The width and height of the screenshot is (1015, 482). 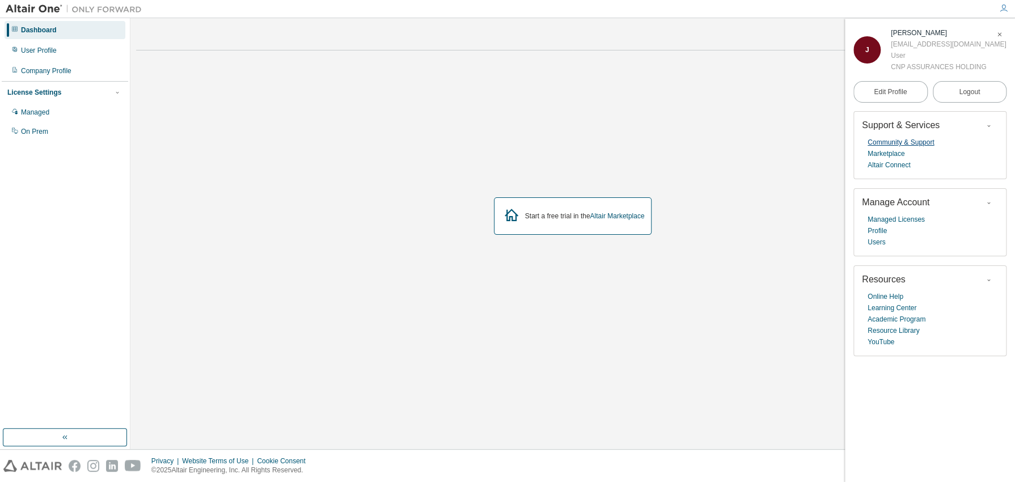 What do you see at coordinates (886, 154) in the screenshot?
I see `a: Marketplace` at bounding box center [886, 154].